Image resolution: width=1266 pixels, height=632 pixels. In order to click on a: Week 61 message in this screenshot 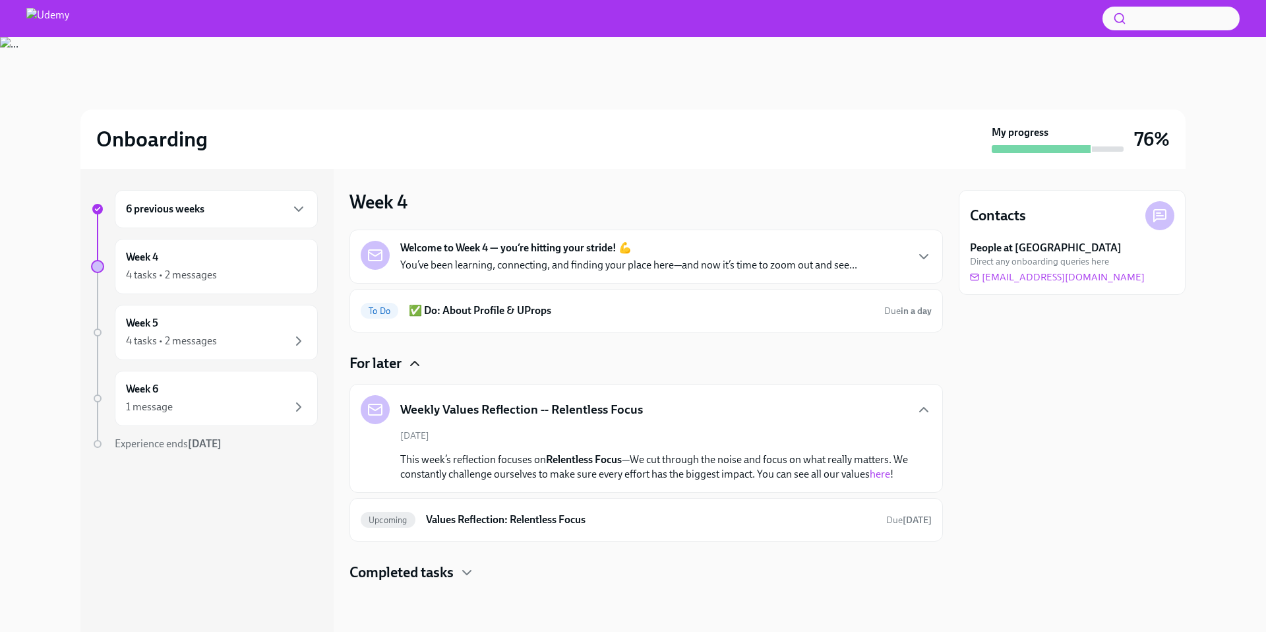, I will do `click(204, 398)`.